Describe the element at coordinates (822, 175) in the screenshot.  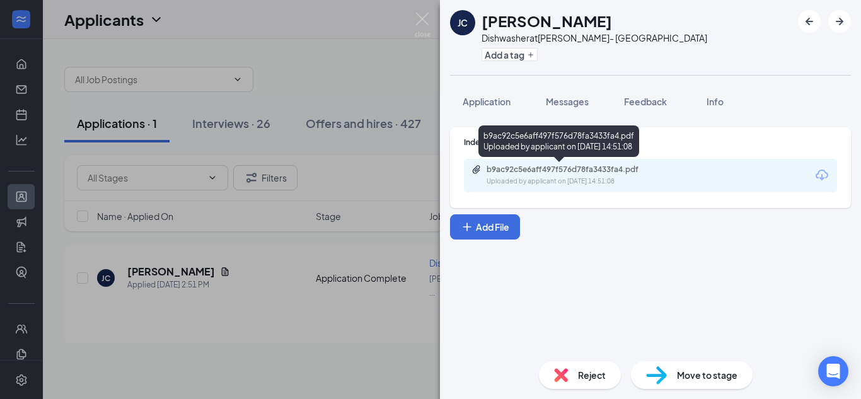
I see `svg: Download` at that location.